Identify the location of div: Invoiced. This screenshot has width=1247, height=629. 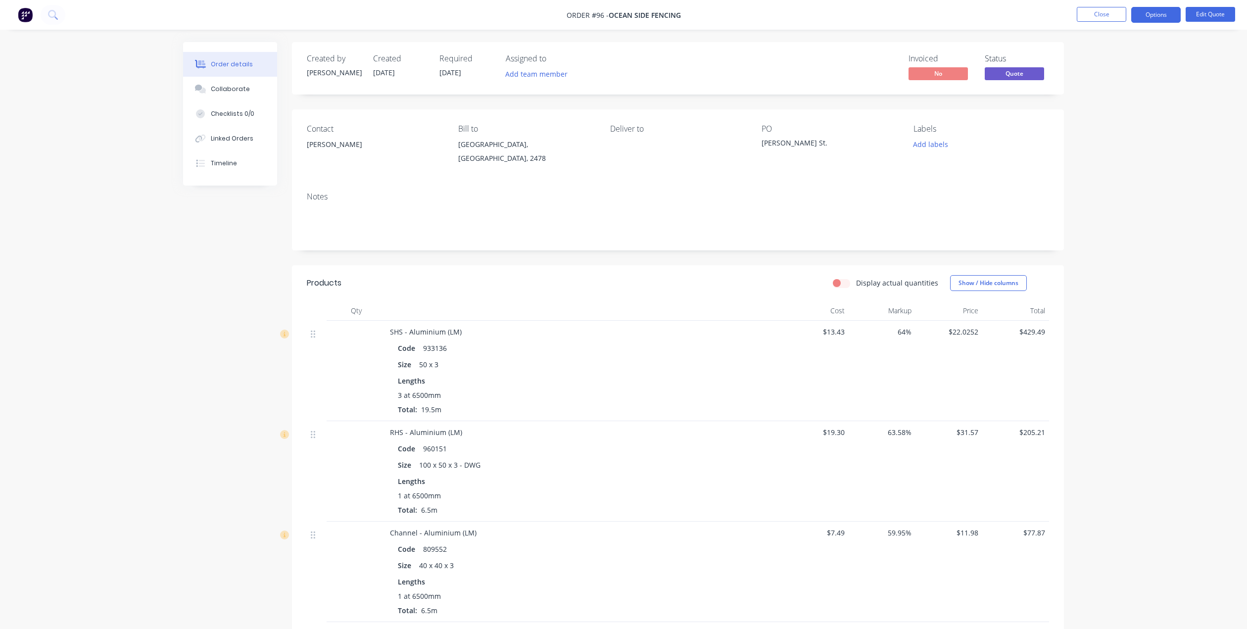
(940, 58).